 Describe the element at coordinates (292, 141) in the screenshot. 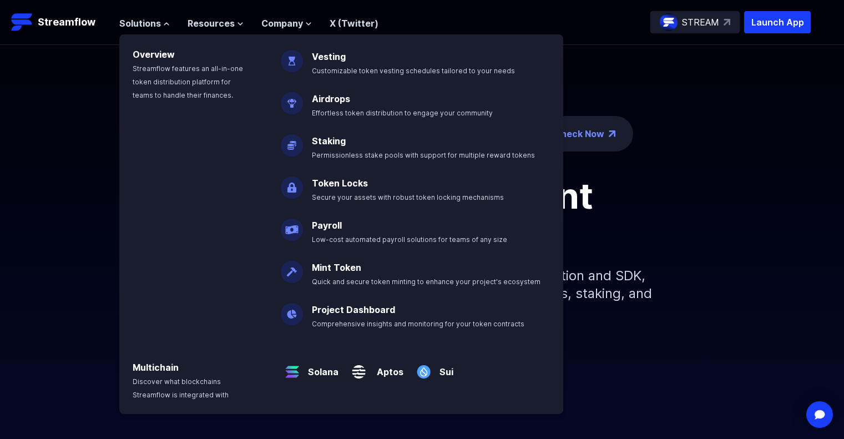

I see `img: Staking` at that location.